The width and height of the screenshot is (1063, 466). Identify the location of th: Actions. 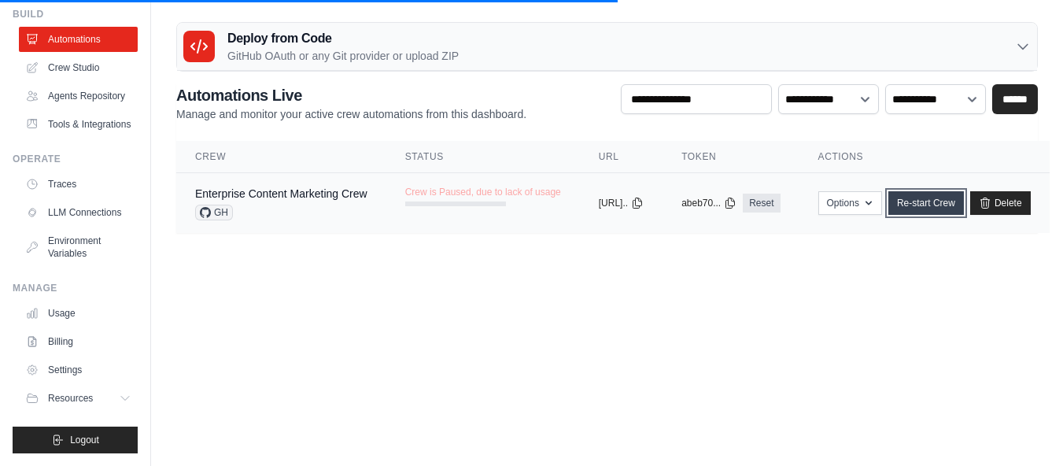
(925, 157).